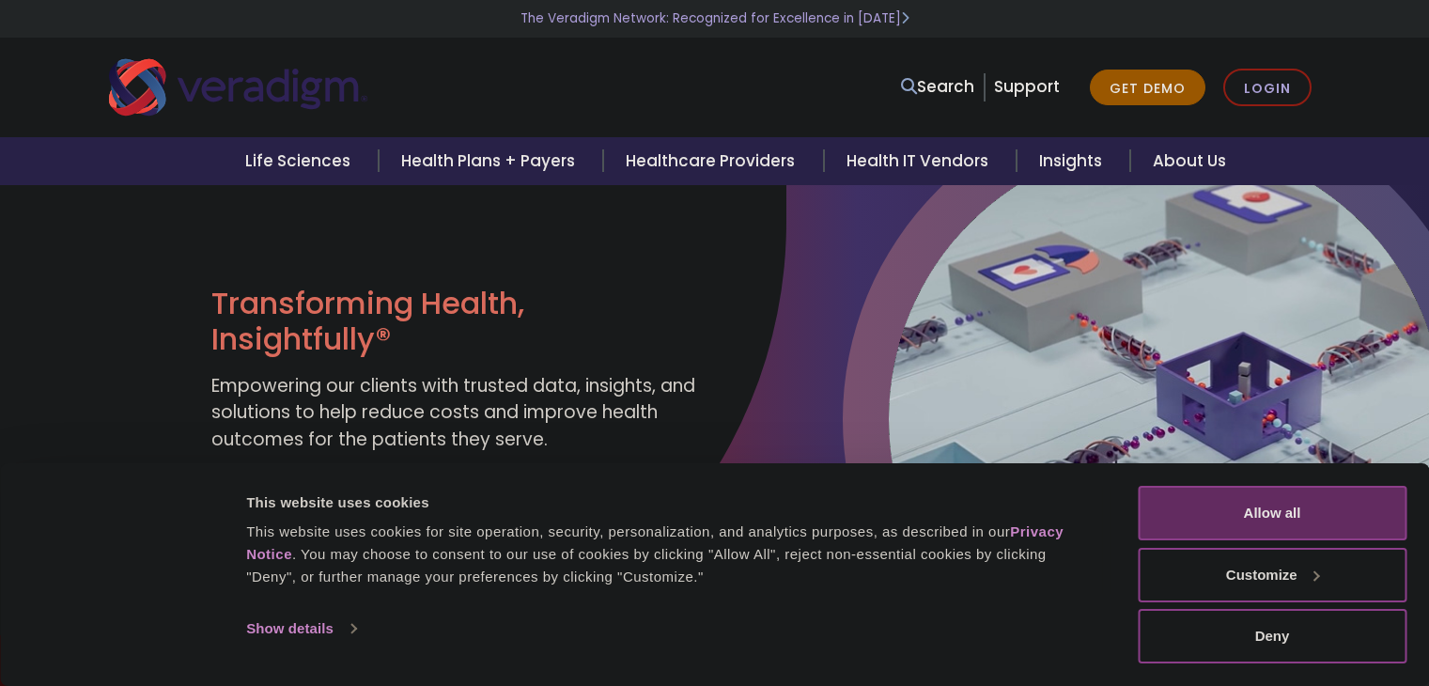 The width and height of the screenshot is (1429, 686). I want to click on span: Empowering our clients with trusted data, insights, and solutions to help reduce costs and improv..., so click(453, 412).